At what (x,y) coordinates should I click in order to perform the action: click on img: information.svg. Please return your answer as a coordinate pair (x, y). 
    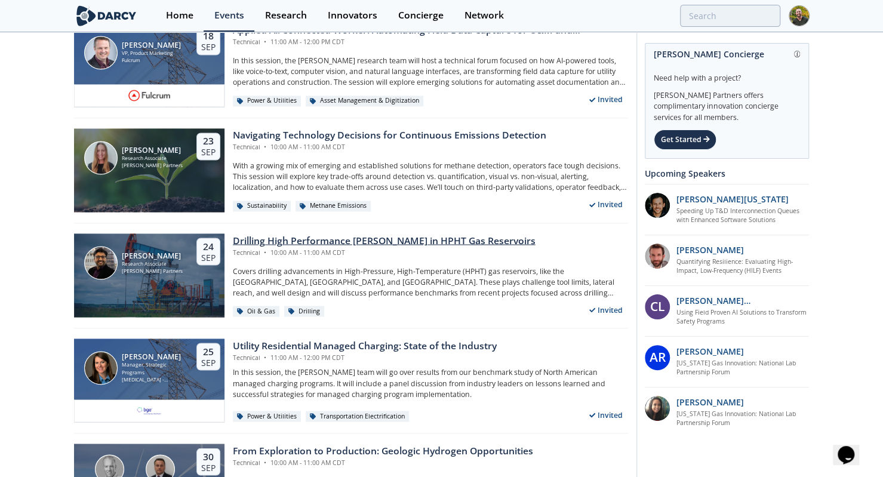
    Looking at the image, I should click on (797, 54).